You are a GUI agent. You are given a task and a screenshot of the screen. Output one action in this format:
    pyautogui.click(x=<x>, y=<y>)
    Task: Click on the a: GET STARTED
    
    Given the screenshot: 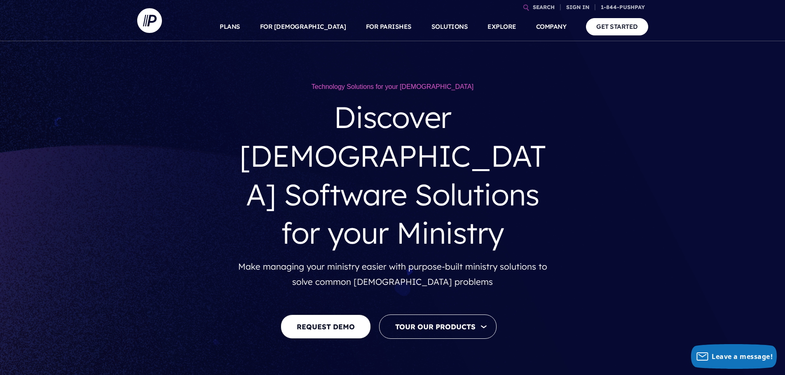 What is the action you would take?
    pyautogui.click(x=617, y=26)
    